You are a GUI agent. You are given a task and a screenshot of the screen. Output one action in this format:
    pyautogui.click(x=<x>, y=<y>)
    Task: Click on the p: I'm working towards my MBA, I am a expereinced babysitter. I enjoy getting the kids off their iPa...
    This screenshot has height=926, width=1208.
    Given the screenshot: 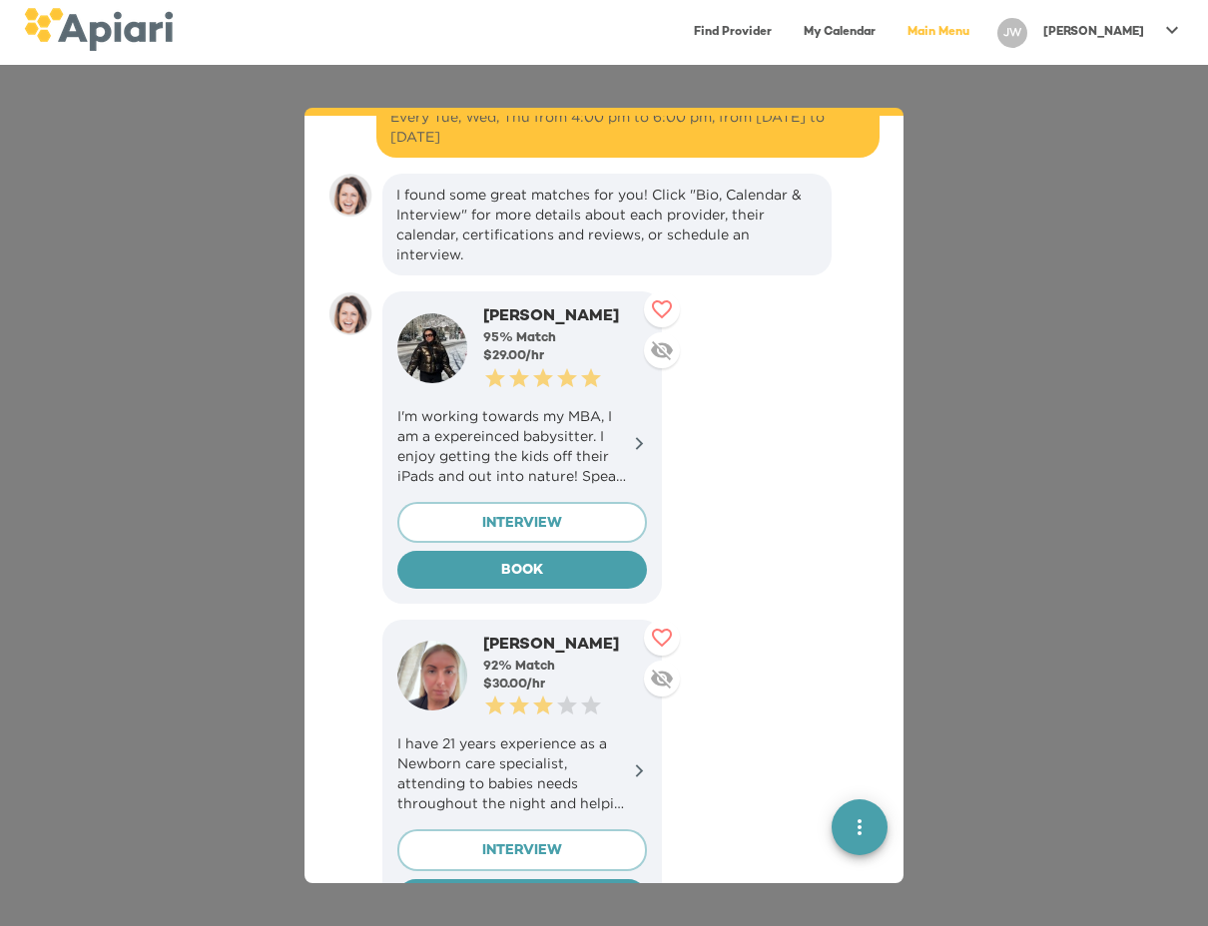 What is the action you would take?
    pyautogui.click(x=522, y=446)
    